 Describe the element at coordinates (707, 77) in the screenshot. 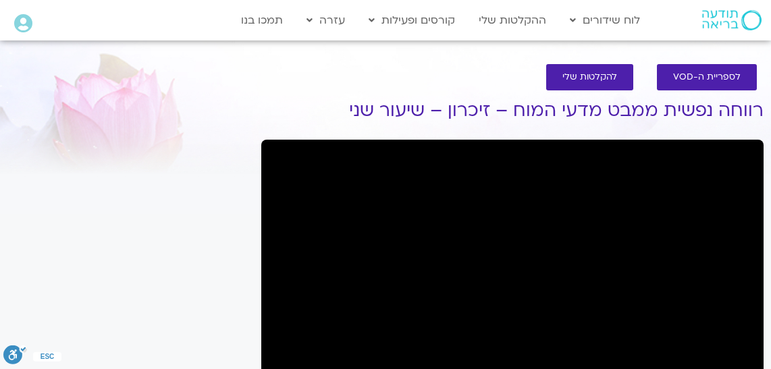

I see `a: לספריית ה-VOD` at that location.